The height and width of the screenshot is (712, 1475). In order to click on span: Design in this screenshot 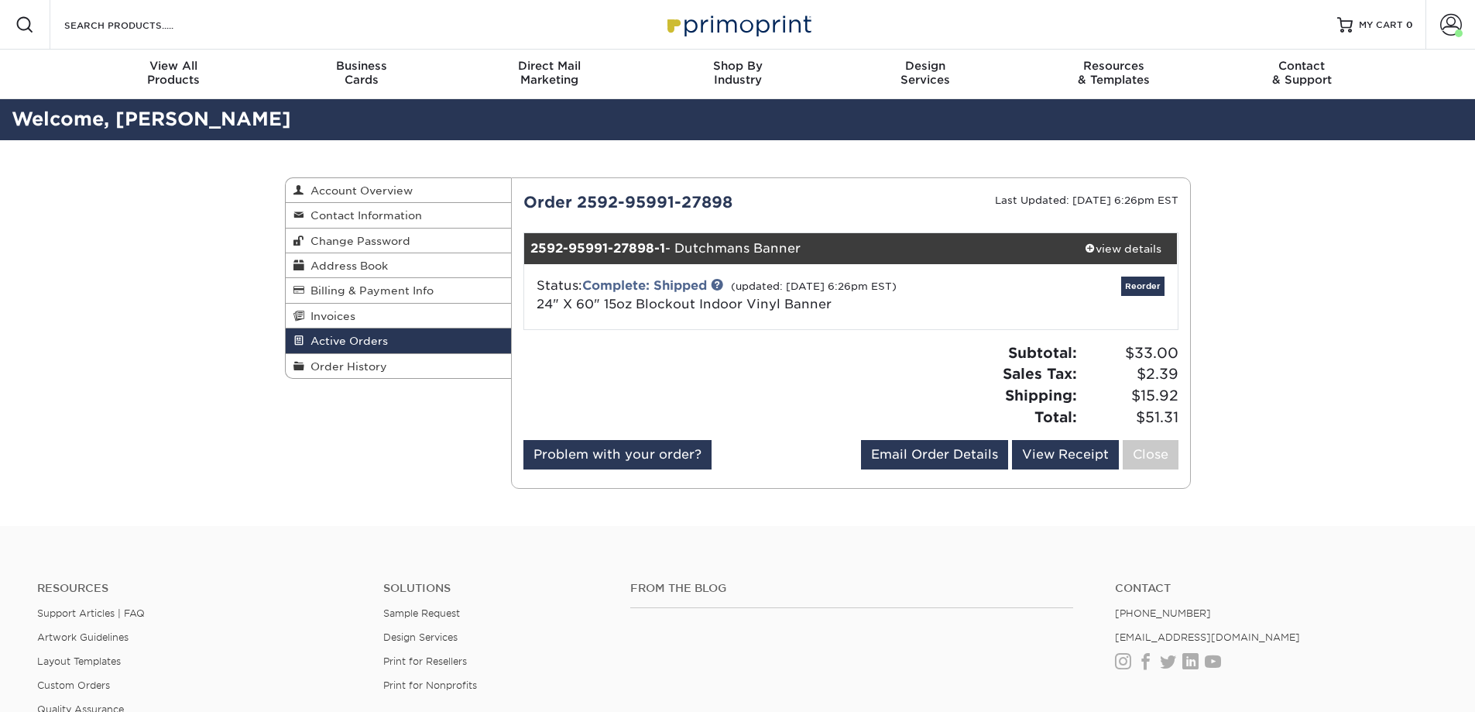, I will do `click(926, 66)`.